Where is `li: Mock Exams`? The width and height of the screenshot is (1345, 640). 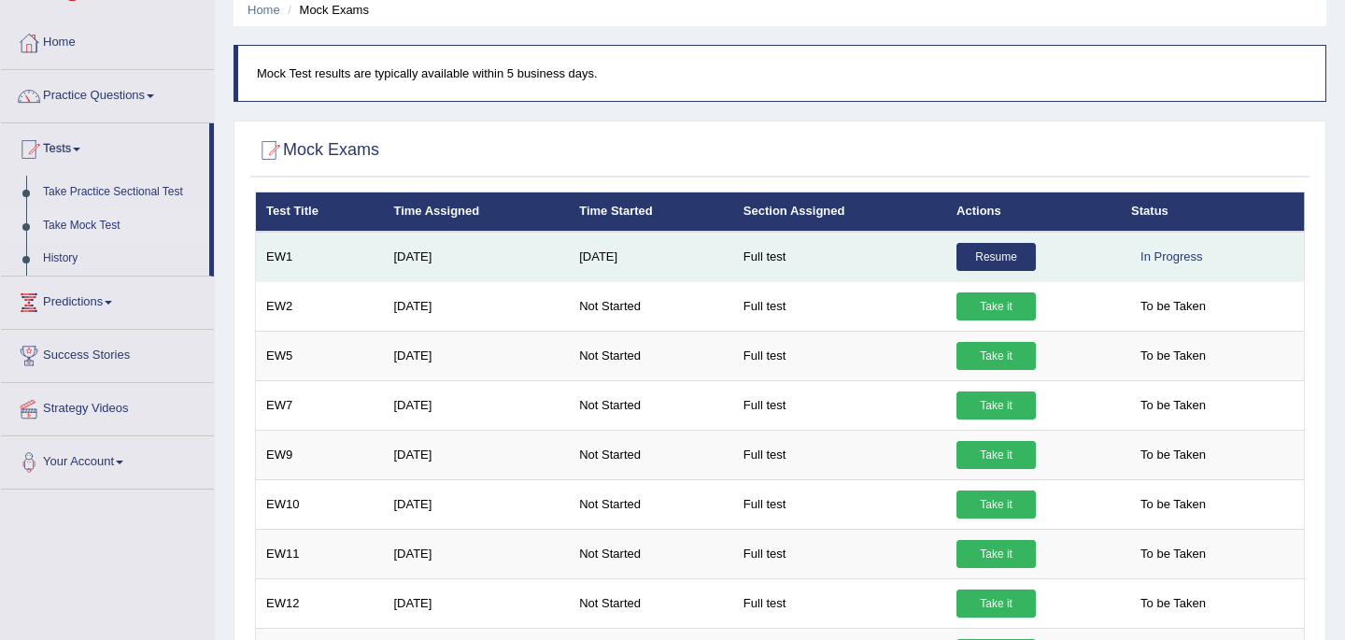
li: Mock Exams is located at coordinates (326, 9).